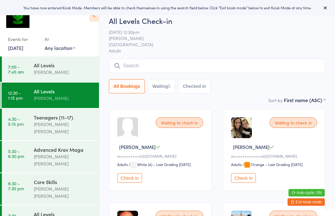  I want to click on img: image1750833876.png, so click(241, 127).